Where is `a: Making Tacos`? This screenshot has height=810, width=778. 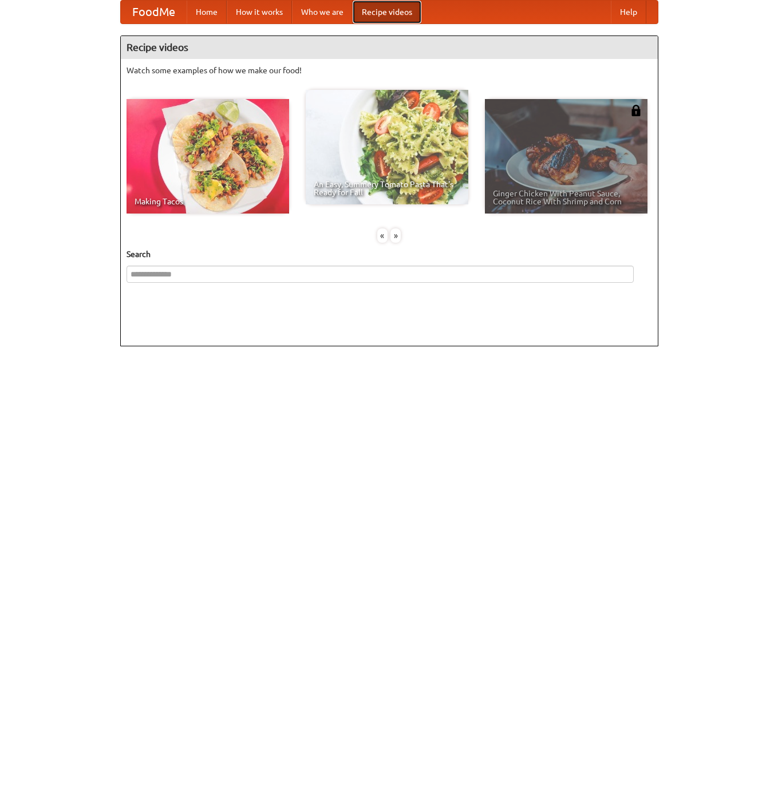
a: Making Tacos is located at coordinates (208, 156).